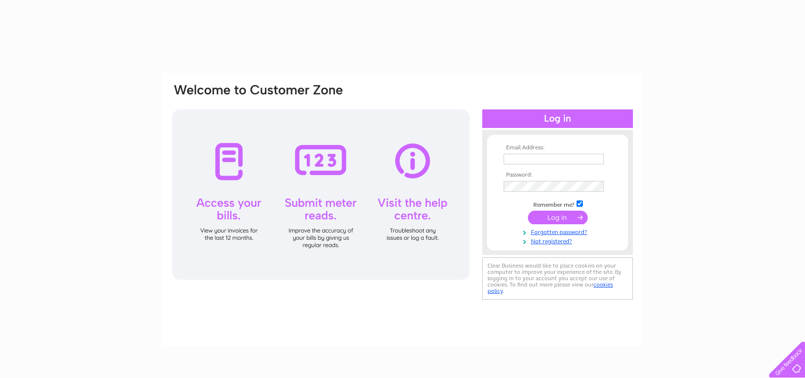  I want to click on th: Password:, so click(557, 175).